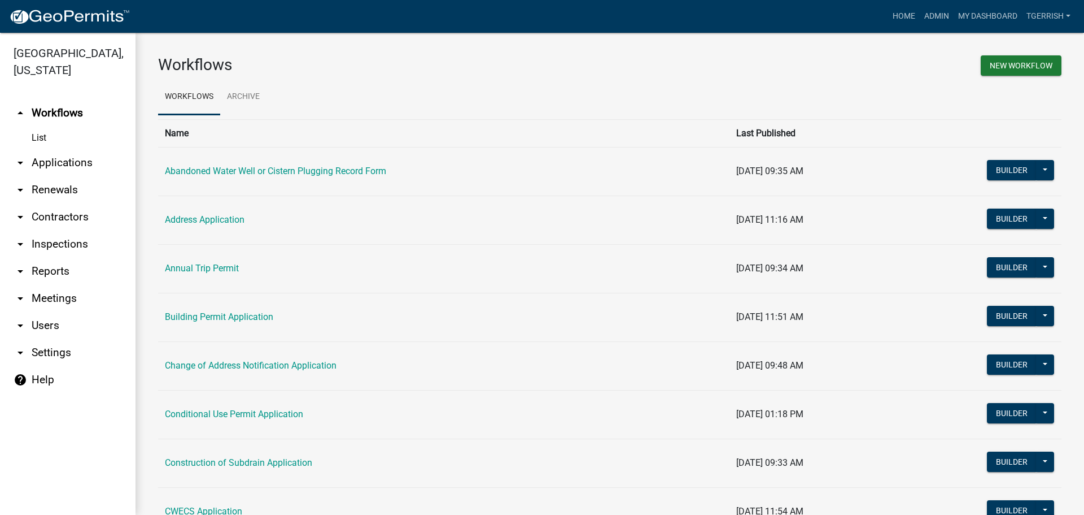 This screenshot has height=515, width=1084. I want to click on a: Archive, so click(243, 97).